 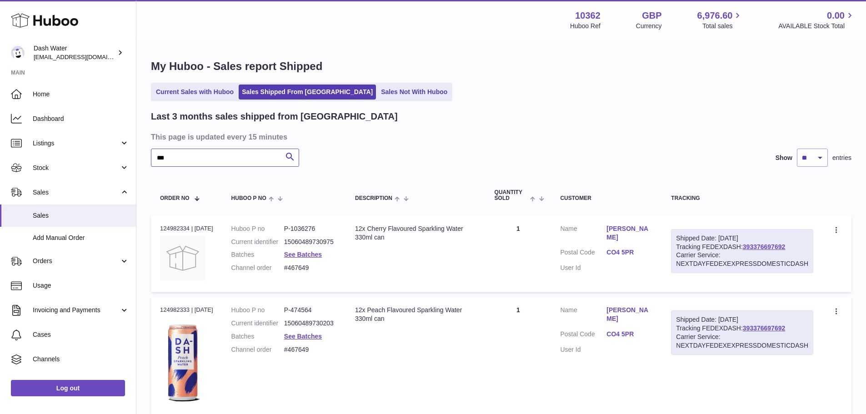 I want to click on span: Orders, so click(x=76, y=261).